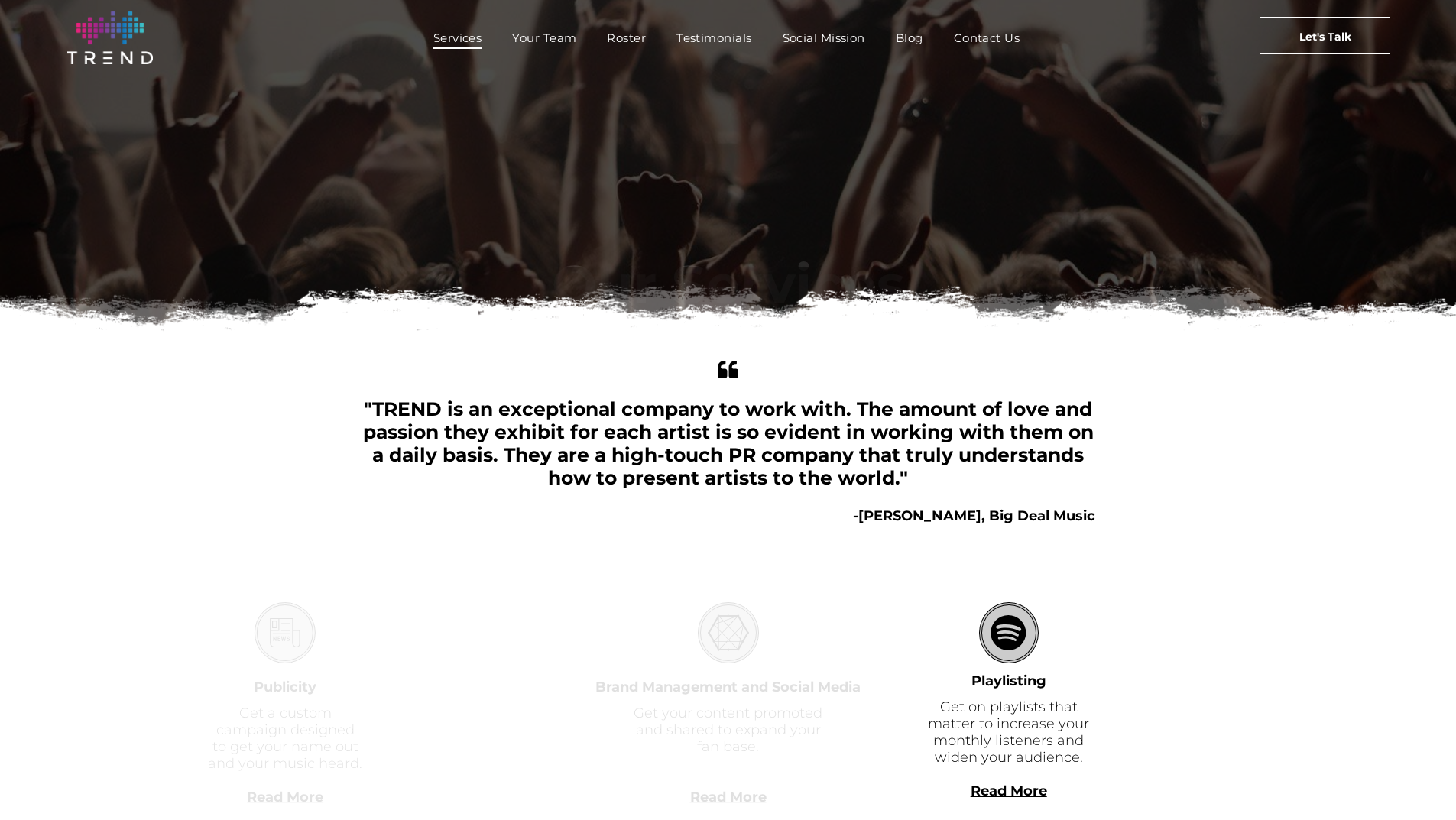 The height and width of the screenshot is (820, 1456). I want to click on font: Playlisting, so click(1009, 681).